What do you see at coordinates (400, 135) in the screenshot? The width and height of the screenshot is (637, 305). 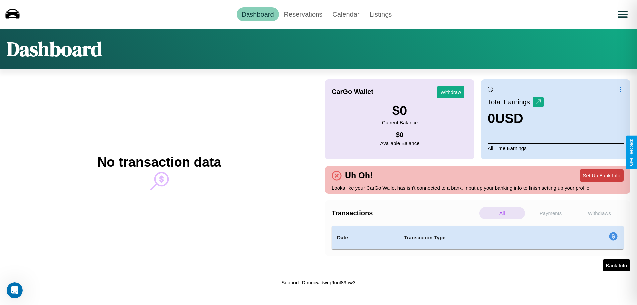 I see `h4: $ 0` at bounding box center [400, 135].